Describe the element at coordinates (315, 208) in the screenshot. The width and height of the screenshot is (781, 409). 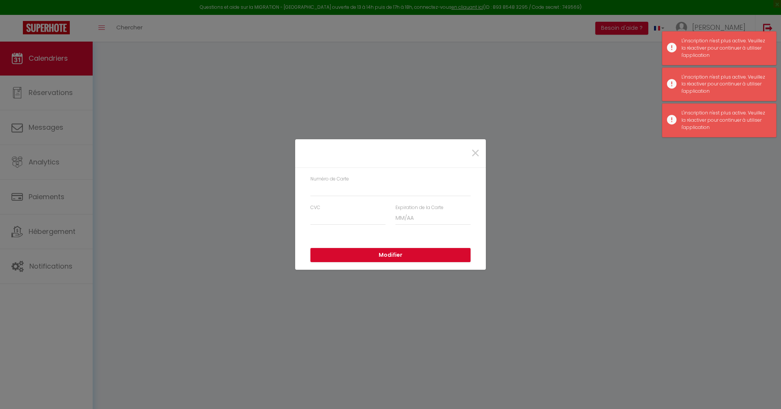
I see `label: CVC` at that location.